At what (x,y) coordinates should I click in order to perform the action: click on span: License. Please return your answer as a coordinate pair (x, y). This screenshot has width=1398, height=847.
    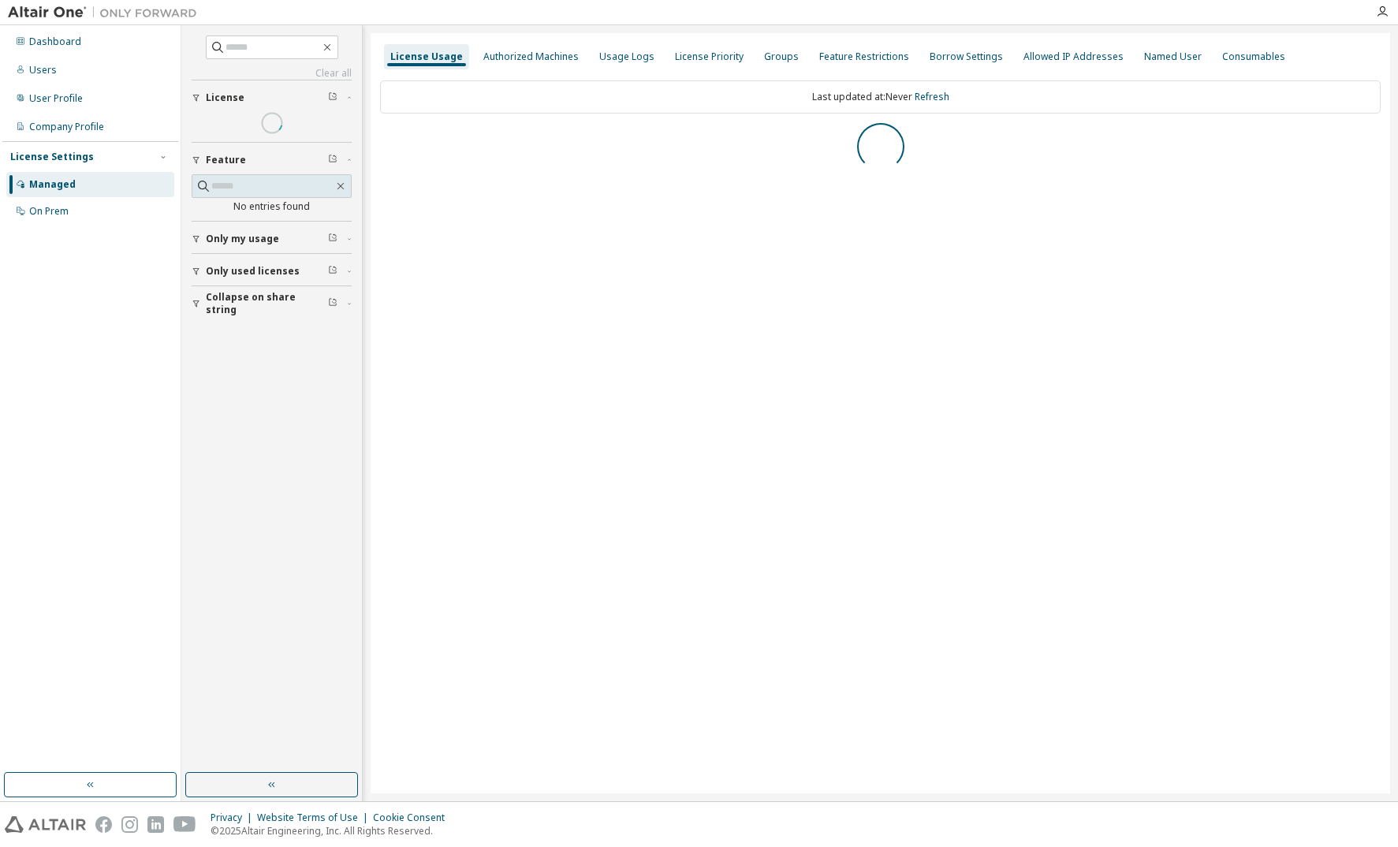
    Looking at the image, I should click on (225, 98).